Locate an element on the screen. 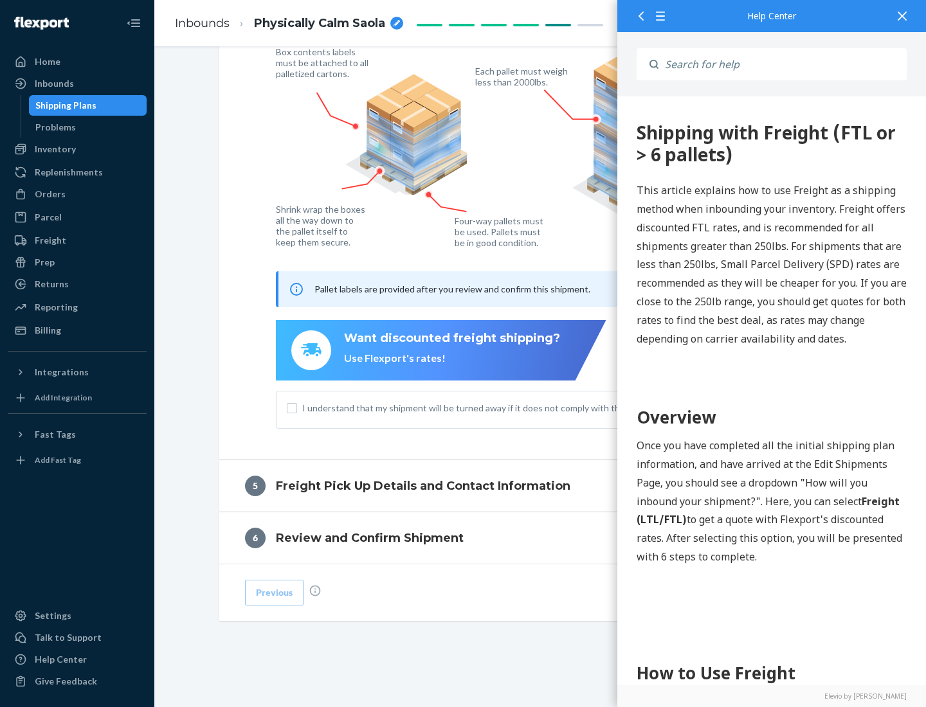 The image size is (926, 707). a: Prep is located at coordinates (77, 262).